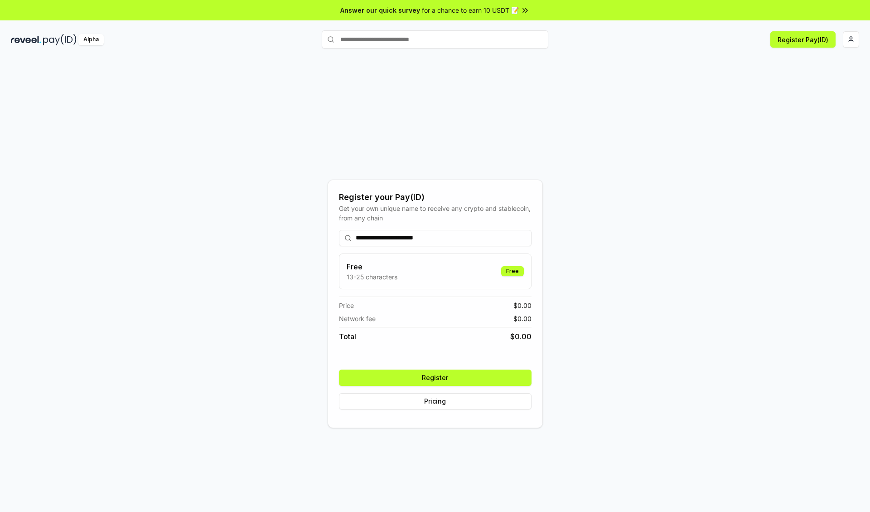 Image resolution: width=870 pixels, height=512 pixels. Describe the element at coordinates (512, 271) in the screenshot. I see `div: Free` at that location.